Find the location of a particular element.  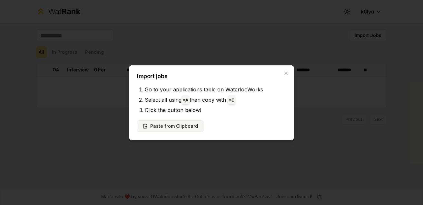

li: Select all using then copy with is located at coordinates (215, 100).